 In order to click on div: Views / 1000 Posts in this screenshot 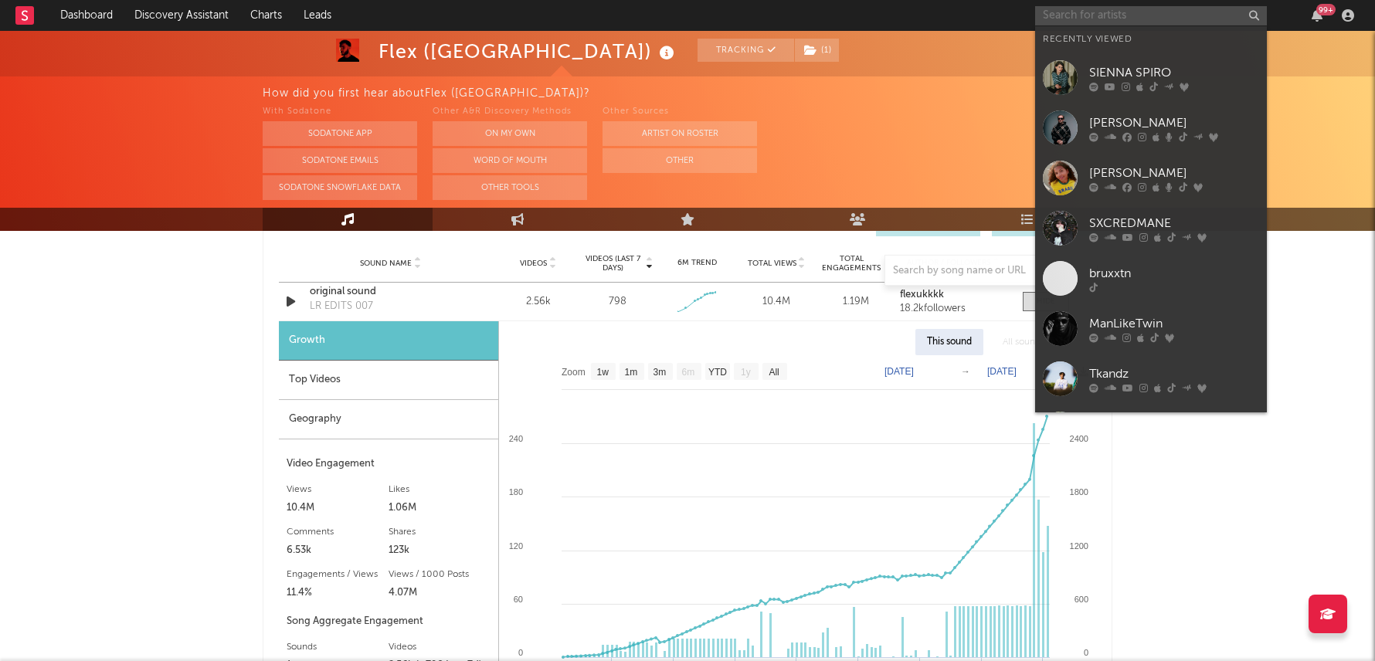, I will do `click(439, 575)`.